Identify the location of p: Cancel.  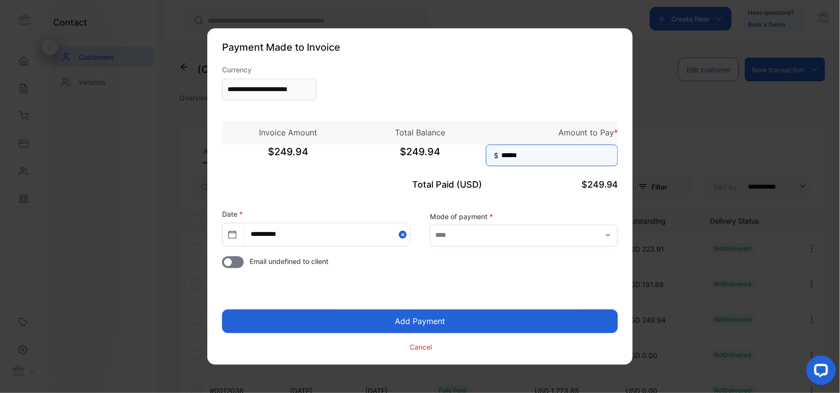
(421, 347).